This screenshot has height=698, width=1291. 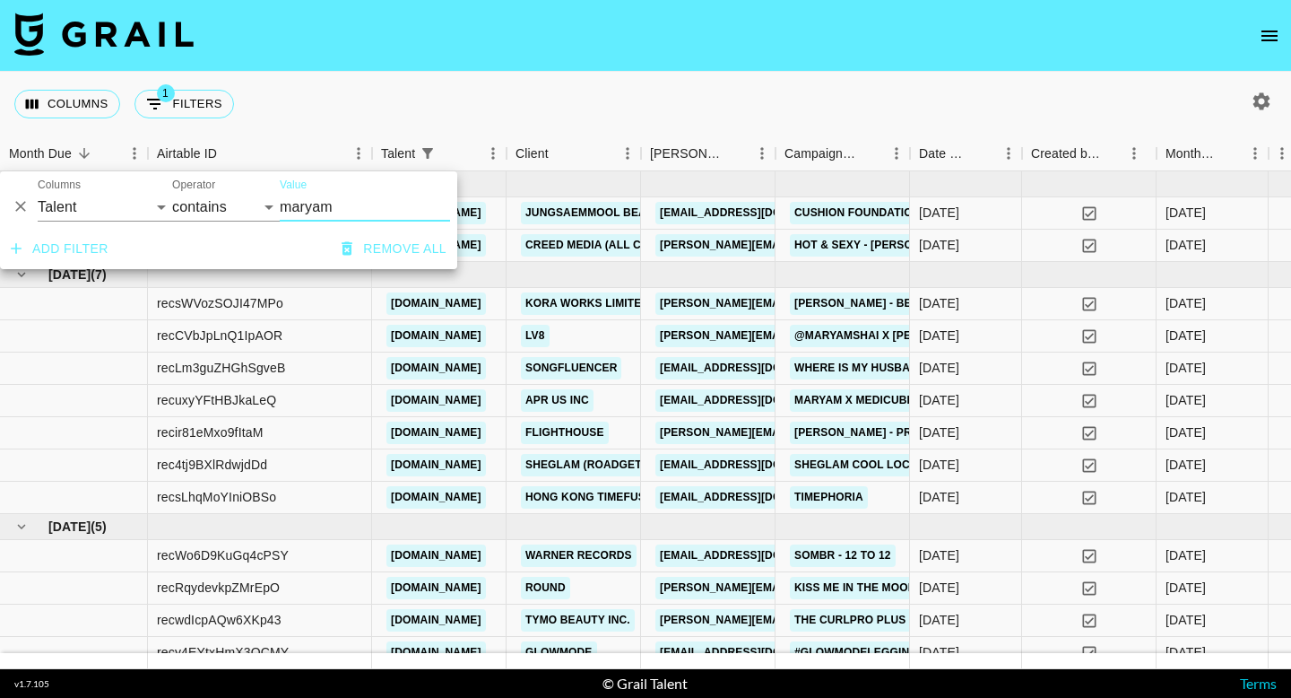 What do you see at coordinates (216, 497) in the screenshot?
I see `div: recsLhqMoYIniOBSo` at bounding box center [216, 497].